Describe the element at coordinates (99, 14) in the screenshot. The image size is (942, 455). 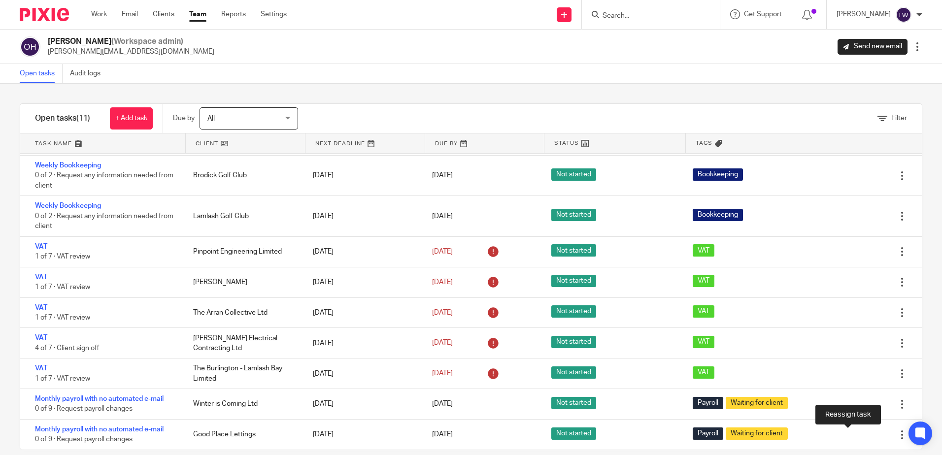
I see `a: Work` at that location.